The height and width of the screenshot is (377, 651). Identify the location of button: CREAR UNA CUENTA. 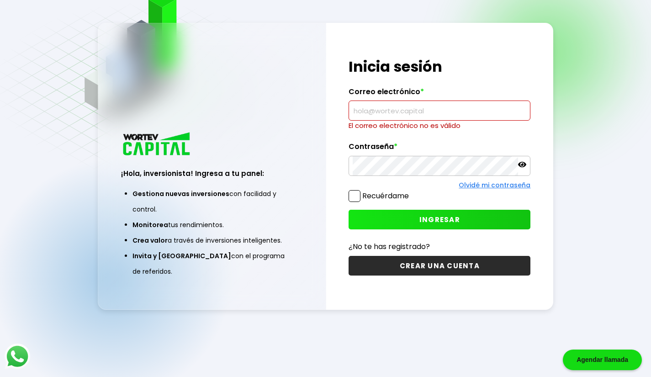
(440, 265).